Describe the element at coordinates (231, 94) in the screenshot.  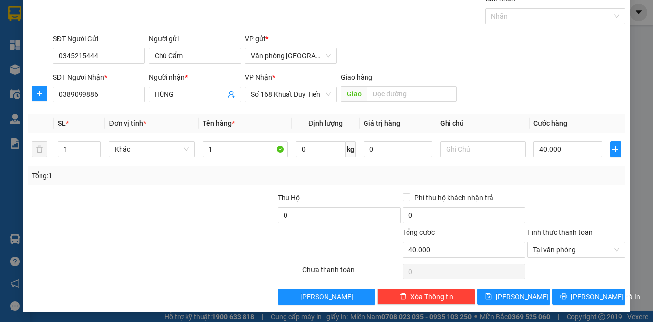
I see `span: user-add` at that location.